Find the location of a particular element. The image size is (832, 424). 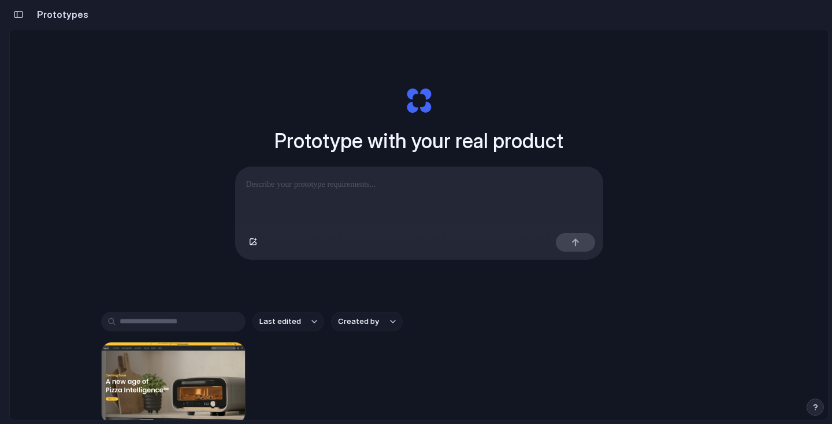

span: Created by is located at coordinates (358, 321).